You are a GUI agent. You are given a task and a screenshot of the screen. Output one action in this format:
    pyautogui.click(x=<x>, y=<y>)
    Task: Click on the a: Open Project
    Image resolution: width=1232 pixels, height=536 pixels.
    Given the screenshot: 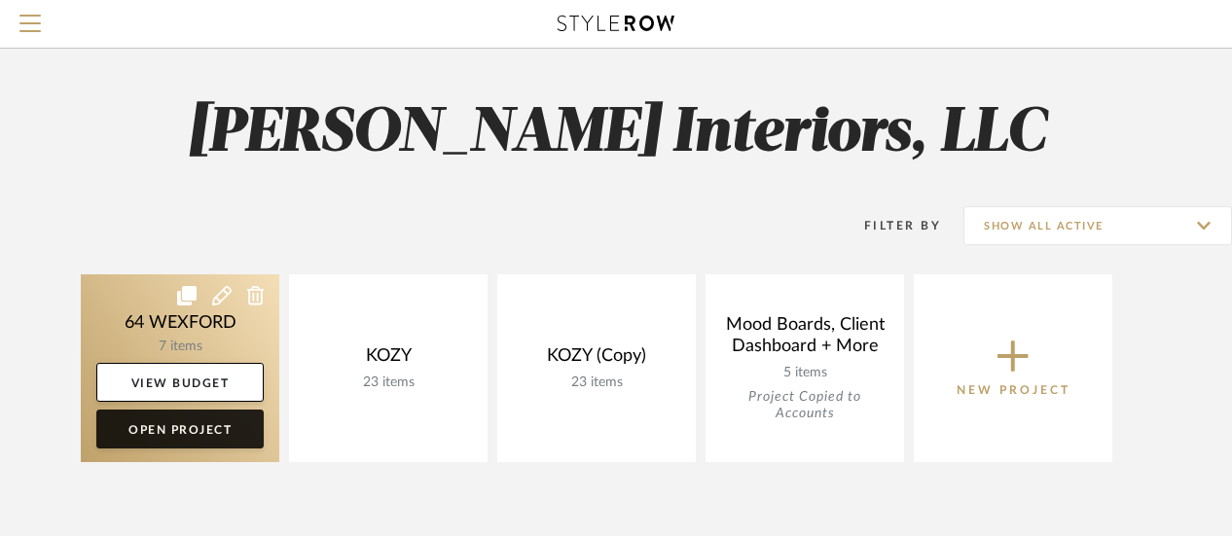 What is the action you would take?
    pyautogui.click(x=180, y=429)
    